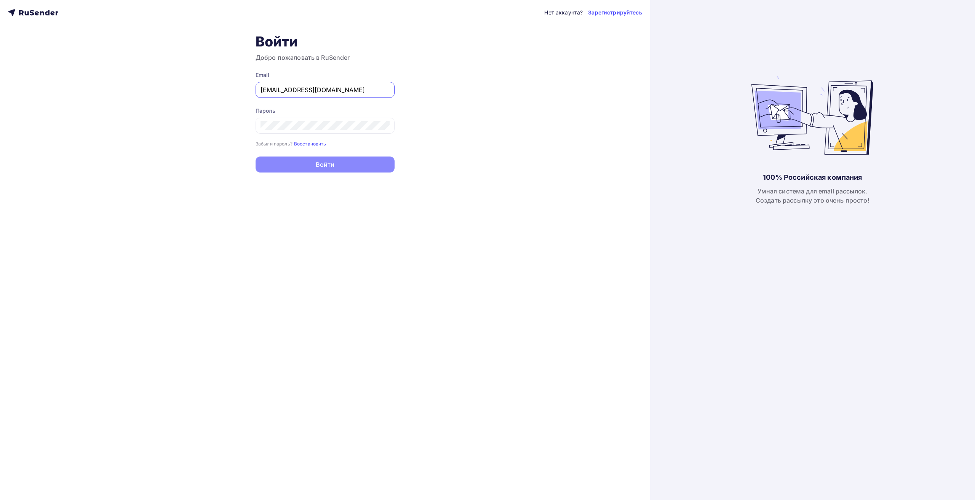 This screenshot has width=975, height=500. I want to click on small: Восстановить, so click(310, 144).